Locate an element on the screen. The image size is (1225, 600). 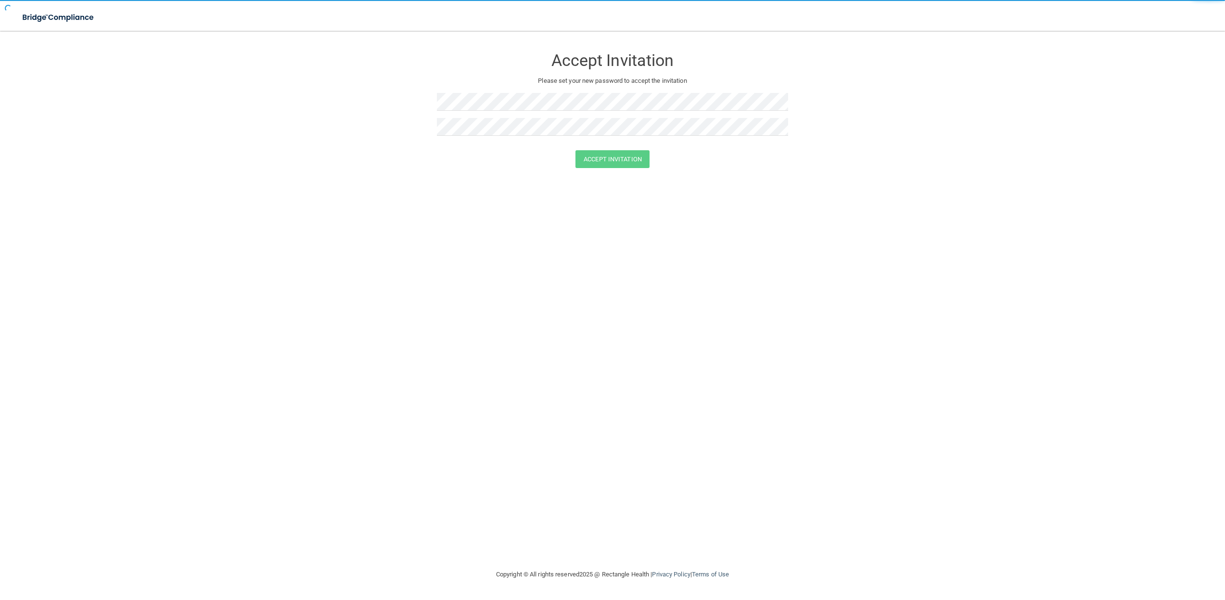
h3: Accept Invitation is located at coordinates (613, 60).